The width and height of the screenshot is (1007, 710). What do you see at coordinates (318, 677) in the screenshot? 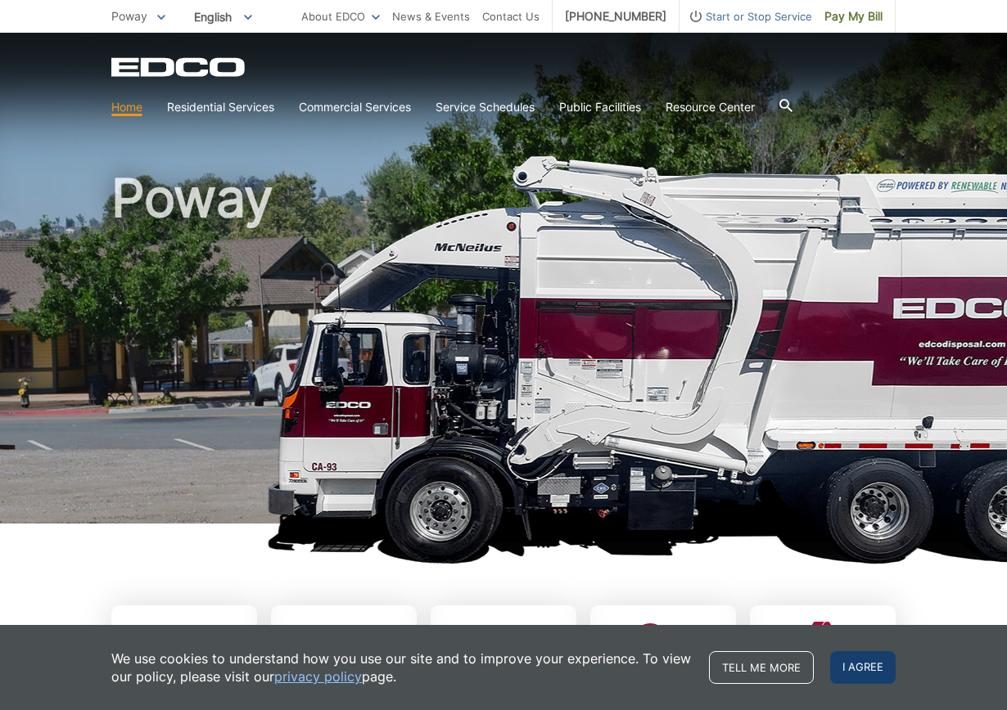
I see `a: privacy policy` at bounding box center [318, 677].